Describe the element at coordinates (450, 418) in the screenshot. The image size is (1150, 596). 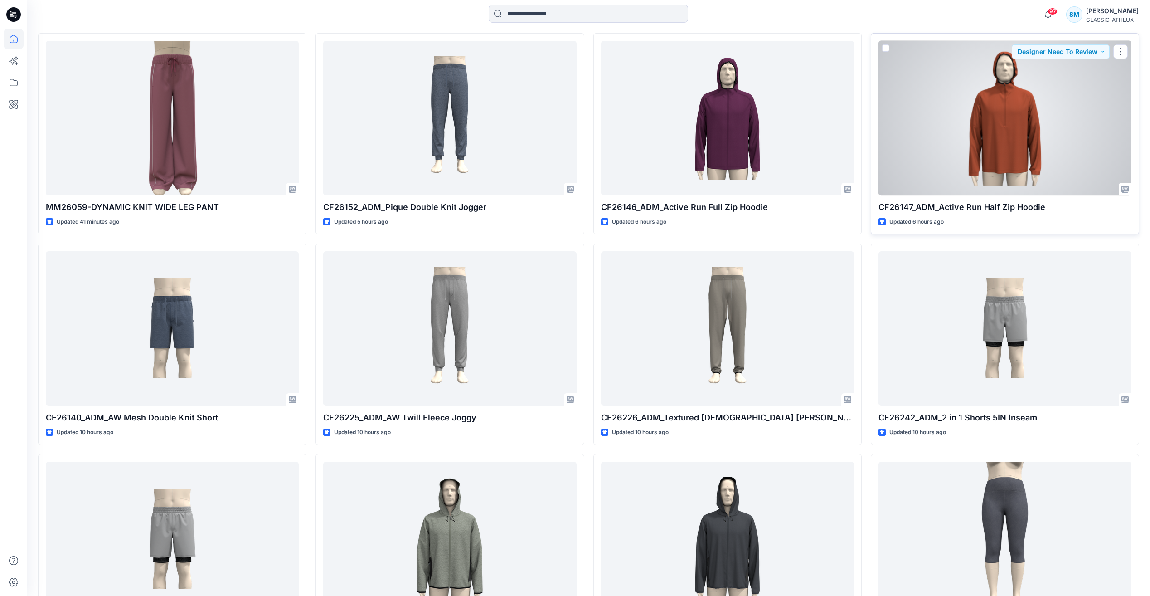
I see `p: CF26225_ADM_AW Twill Fleece Joggy` at that location.